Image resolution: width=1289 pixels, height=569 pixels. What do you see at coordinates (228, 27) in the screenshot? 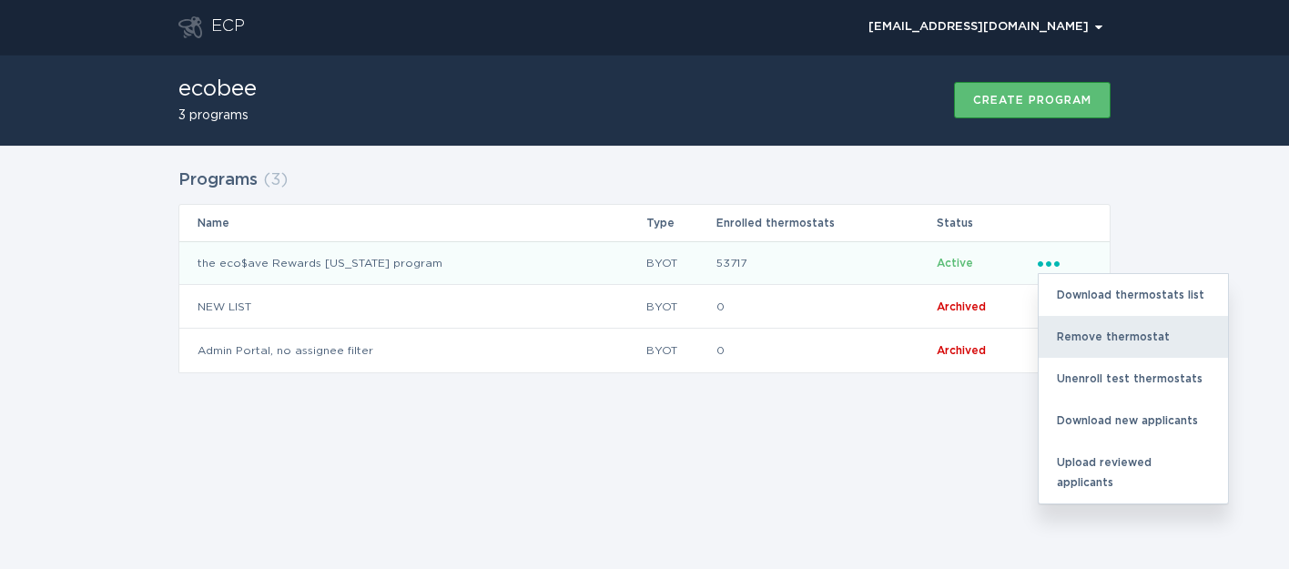
I see `div: ECP` at bounding box center [228, 27].